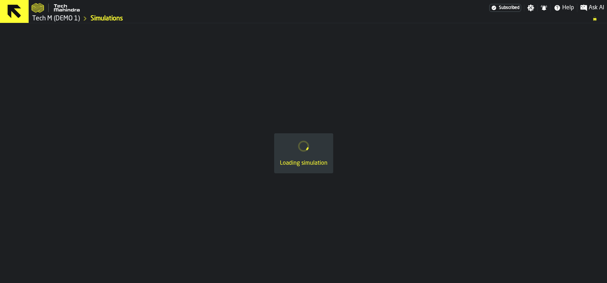 The width and height of the screenshot is (607, 283). Describe the element at coordinates (509, 8) in the screenshot. I see `span: Subscribed` at that location.